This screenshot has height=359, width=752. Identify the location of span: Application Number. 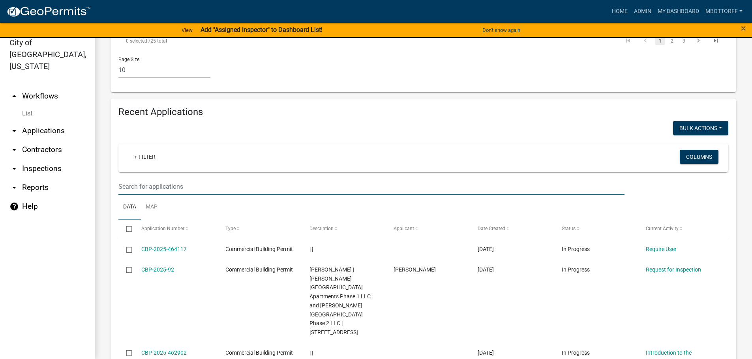
(163, 229).